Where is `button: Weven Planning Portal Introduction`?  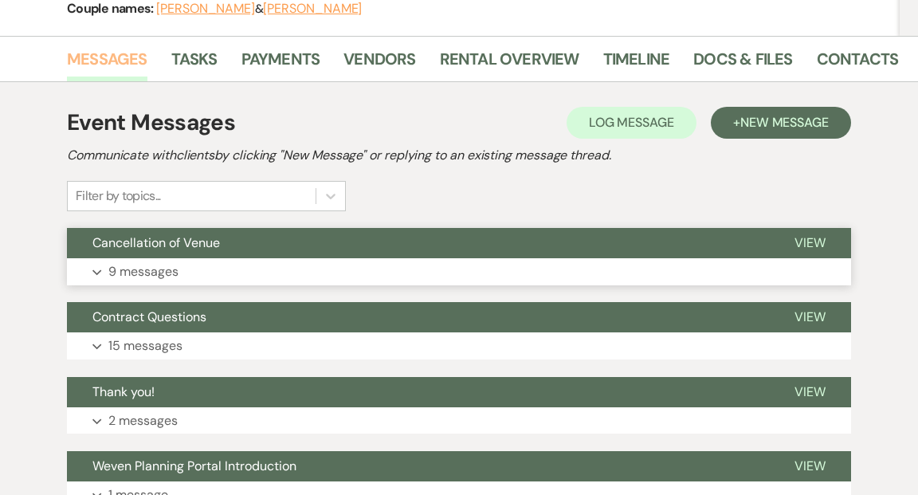 button: Weven Planning Portal Introduction is located at coordinates (417, 466).